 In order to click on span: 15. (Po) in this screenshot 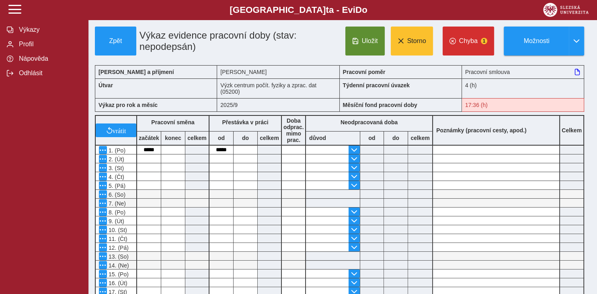, I will do `click(118, 274)`.